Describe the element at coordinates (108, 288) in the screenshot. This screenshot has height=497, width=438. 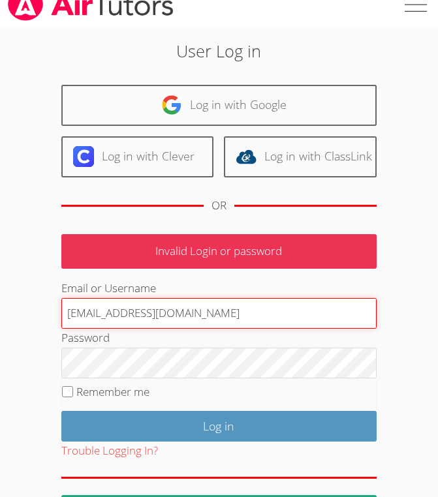
I see `label: Email or Username` at that location.